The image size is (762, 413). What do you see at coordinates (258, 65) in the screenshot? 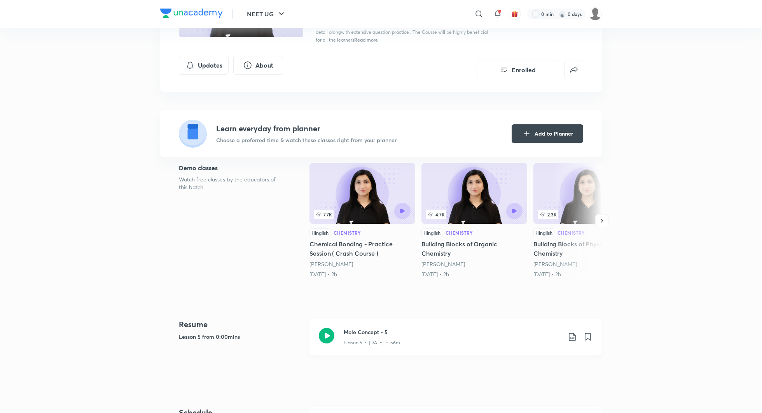
I see `button: About` at bounding box center [258, 65].